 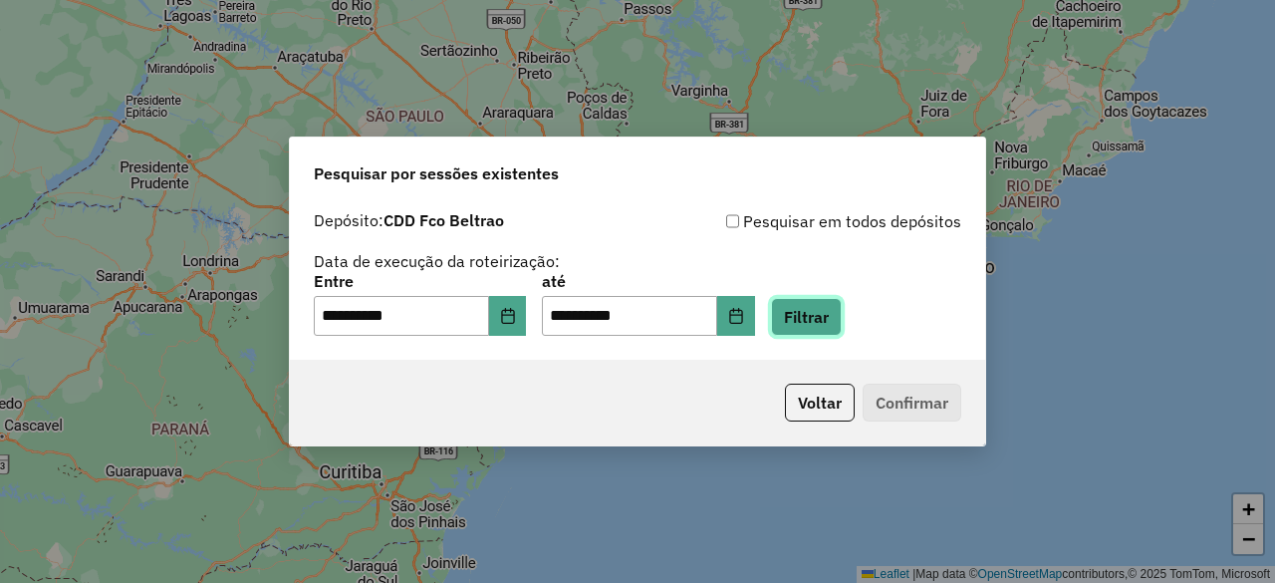 I want to click on button: Filtrar, so click(x=806, y=317).